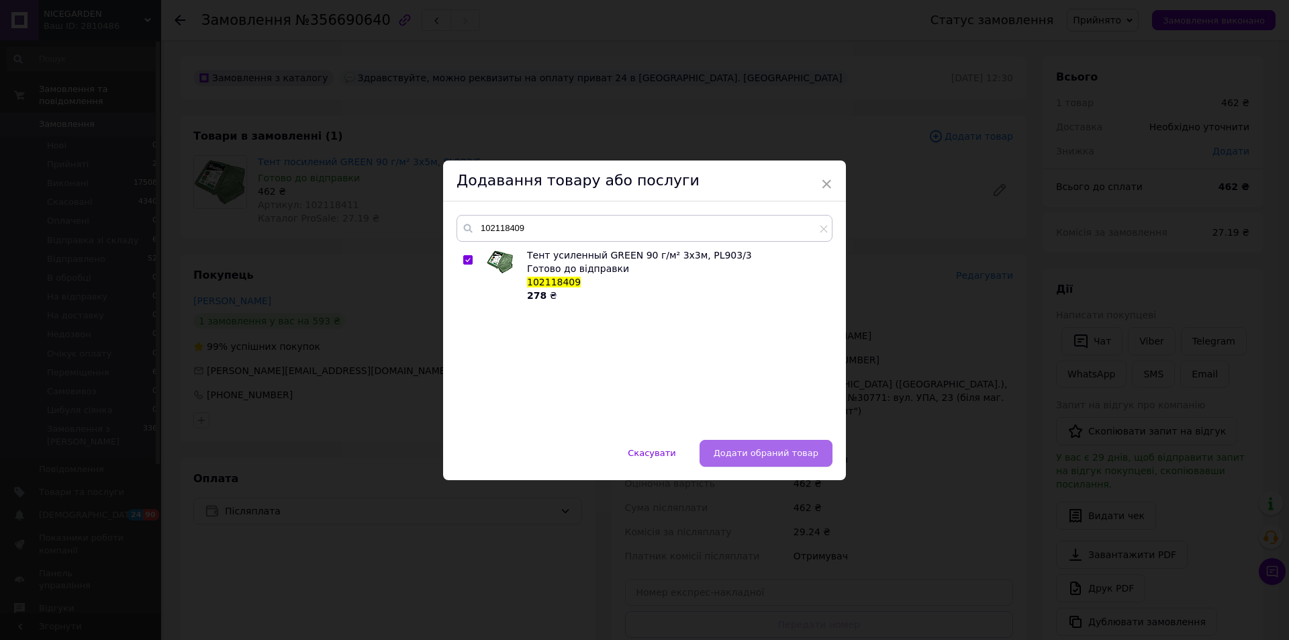  Describe the element at coordinates (554, 282) in the screenshot. I see `span: 102118409` at that location.